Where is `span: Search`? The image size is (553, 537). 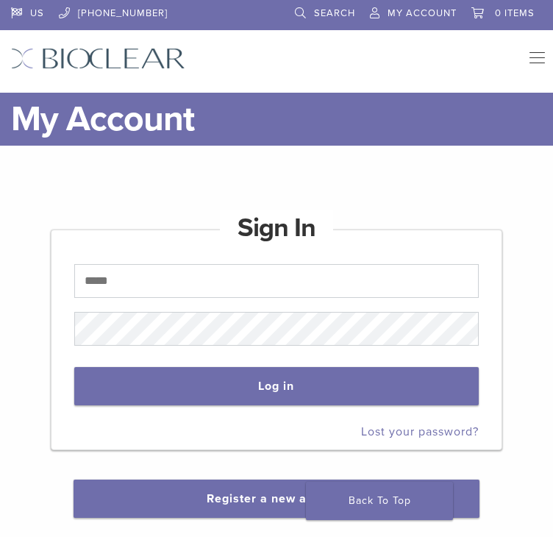
span: Search is located at coordinates (334, 13).